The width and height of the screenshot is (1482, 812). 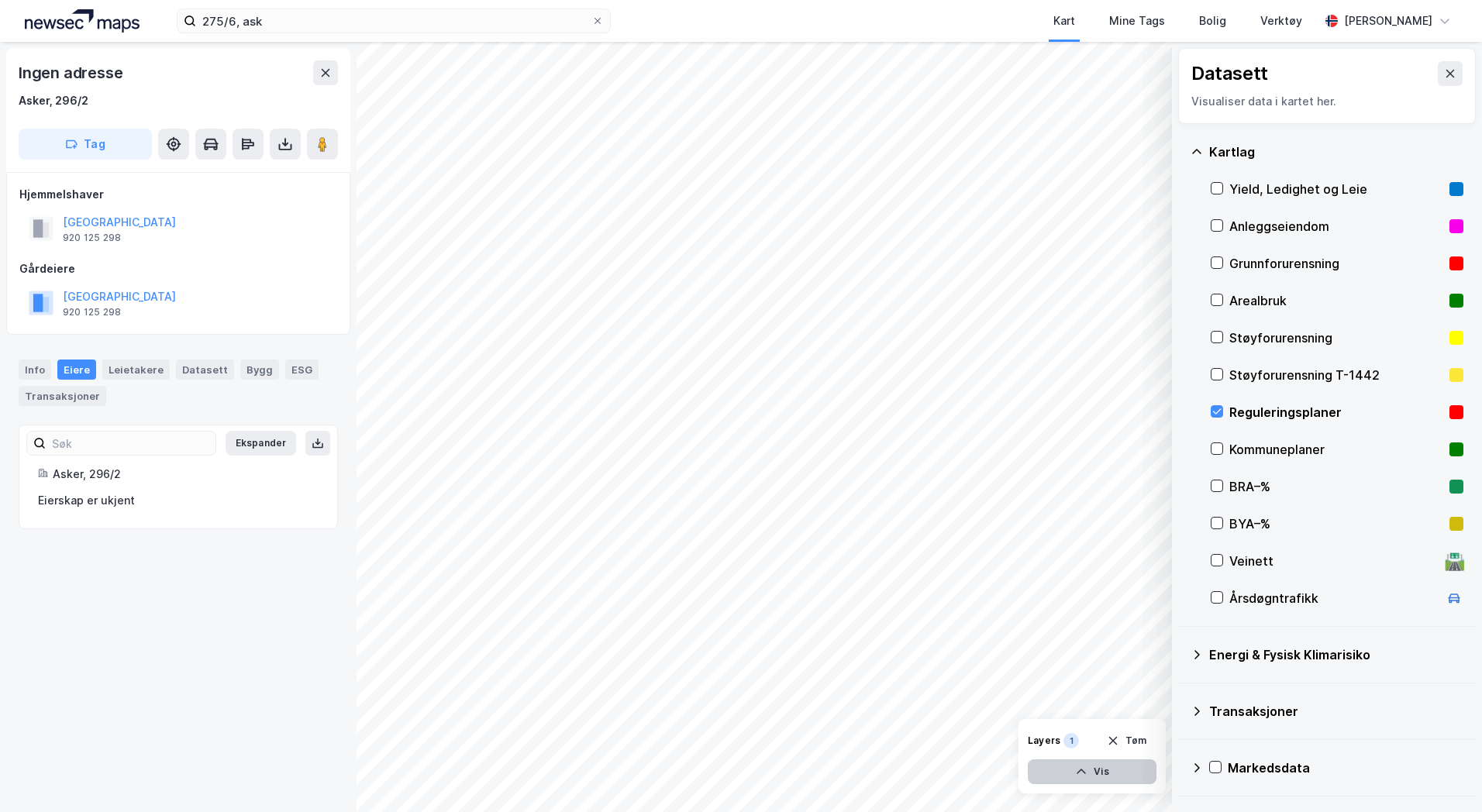 What do you see at coordinates (260, 443) in the screenshot?
I see `button: Ekspander` at bounding box center [260, 443].